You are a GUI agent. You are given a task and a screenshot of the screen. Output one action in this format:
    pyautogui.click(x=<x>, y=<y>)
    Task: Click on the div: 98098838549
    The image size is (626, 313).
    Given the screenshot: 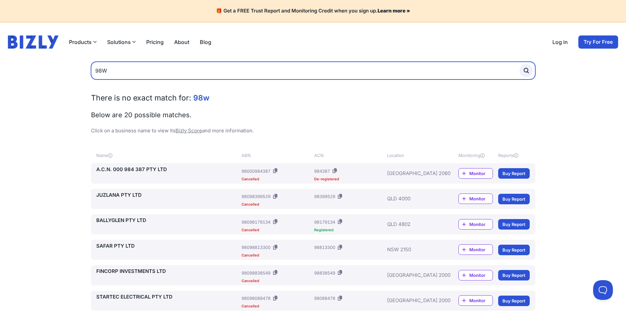 What is the action you would take?
    pyautogui.click(x=256, y=273)
    